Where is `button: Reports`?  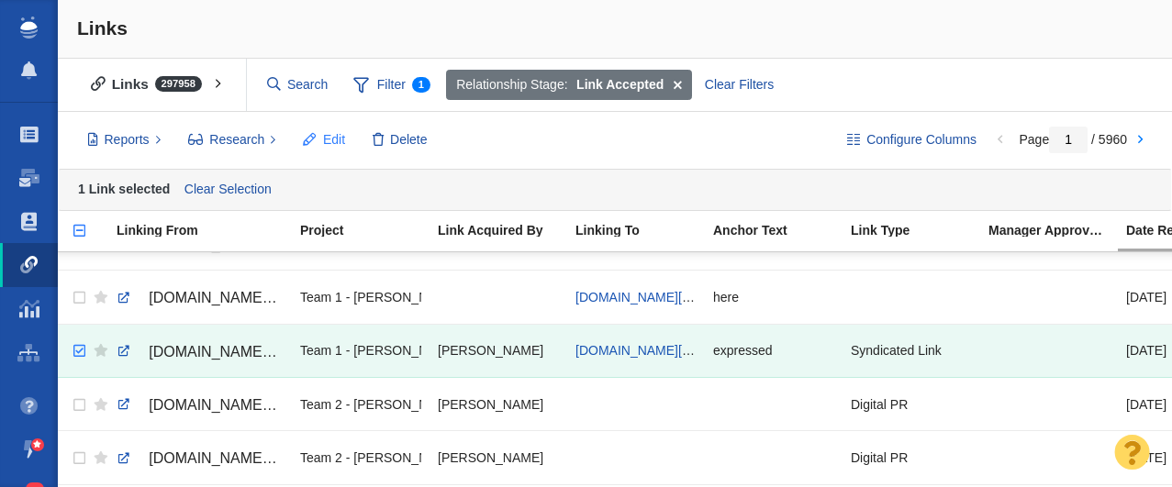
button: Reports is located at coordinates (124, 140).